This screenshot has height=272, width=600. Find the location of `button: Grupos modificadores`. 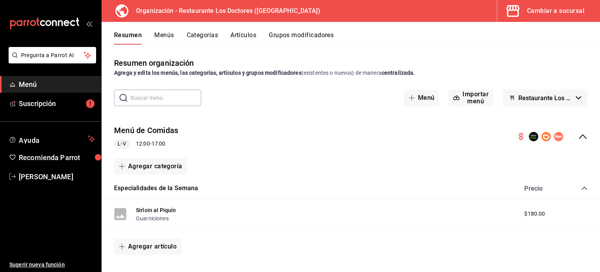

button: Grupos modificadores is located at coordinates (301, 38).